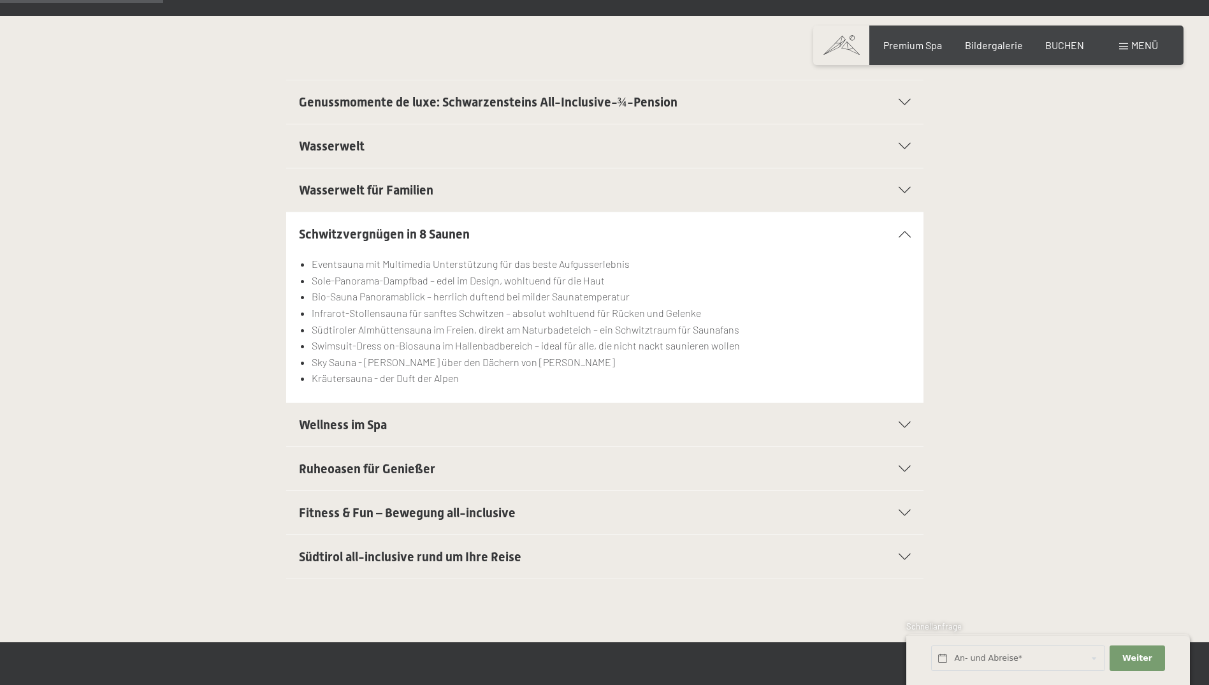 The width and height of the screenshot is (1209, 685). Describe the element at coordinates (384, 234) in the screenshot. I see `span: Schwitzvergnügen in 8 Saunen` at that location.